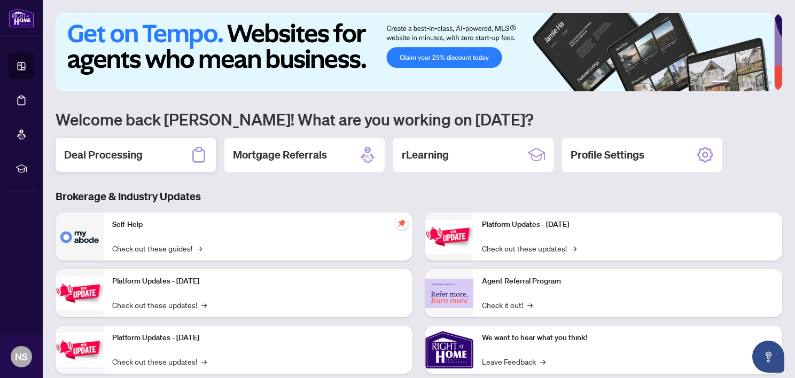 Image resolution: width=795 pixels, height=378 pixels. What do you see at coordinates (80, 237) in the screenshot?
I see `img: Self-Help` at bounding box center [80, 237].